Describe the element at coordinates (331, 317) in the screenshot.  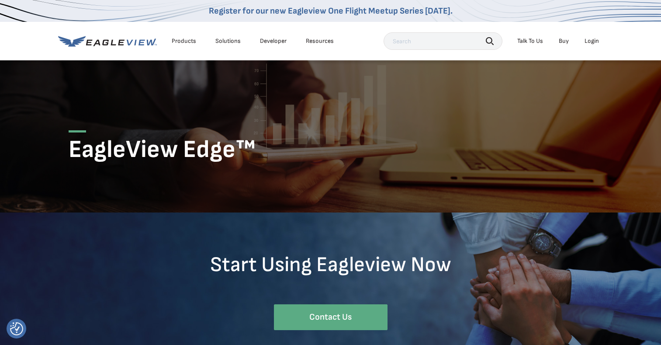
I see `a: Contact Us` at that location.